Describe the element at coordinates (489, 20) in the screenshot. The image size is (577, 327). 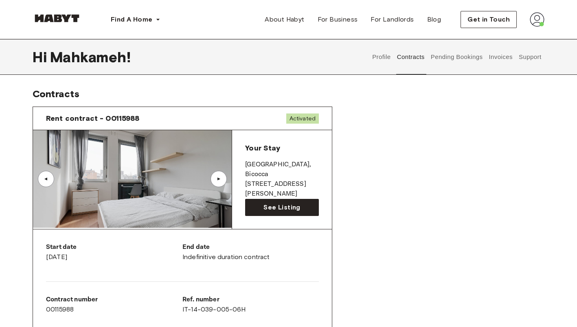
I see `span: Get in Touch` at that location.